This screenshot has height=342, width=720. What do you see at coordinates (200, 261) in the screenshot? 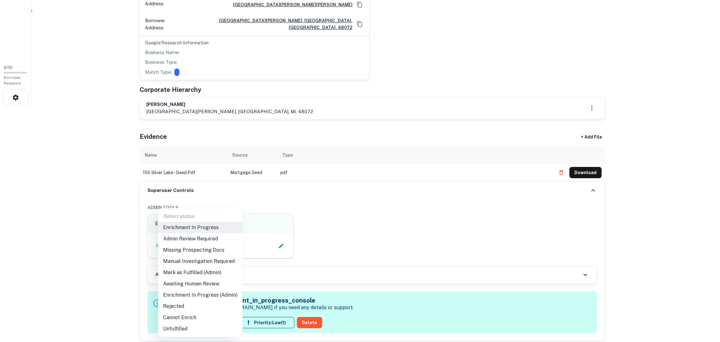
I see `li: Manual Investigation Required` at bounding box center [200, 261].